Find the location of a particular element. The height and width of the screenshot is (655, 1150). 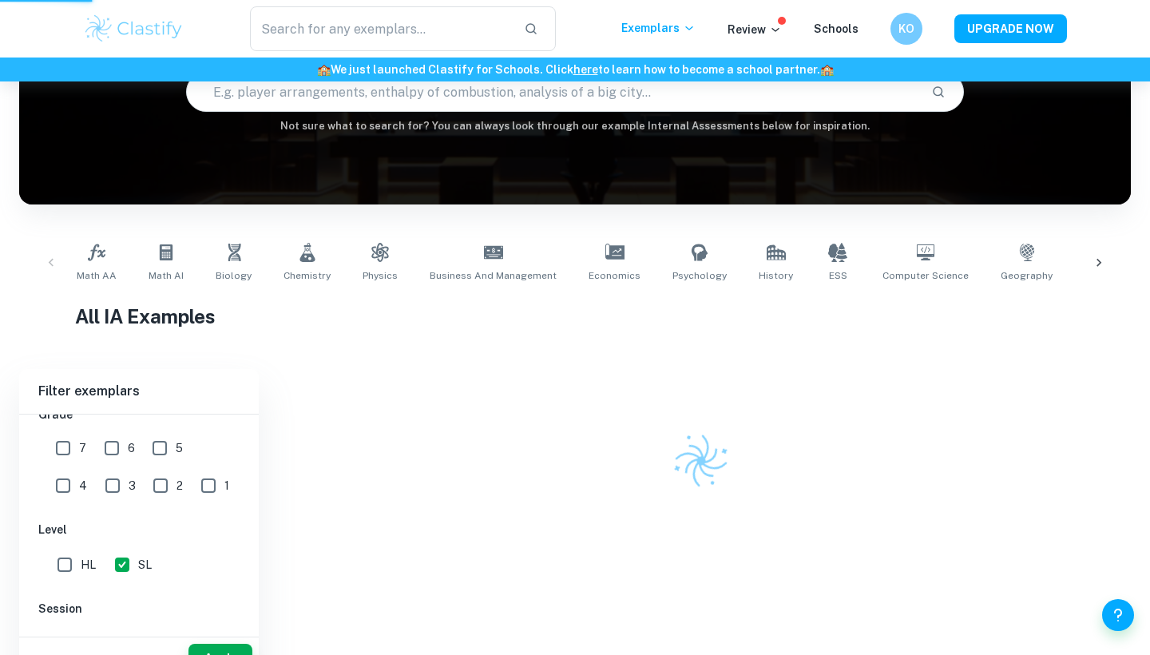

button: UPGRADE NOW is located at coordinates (1010, 29).